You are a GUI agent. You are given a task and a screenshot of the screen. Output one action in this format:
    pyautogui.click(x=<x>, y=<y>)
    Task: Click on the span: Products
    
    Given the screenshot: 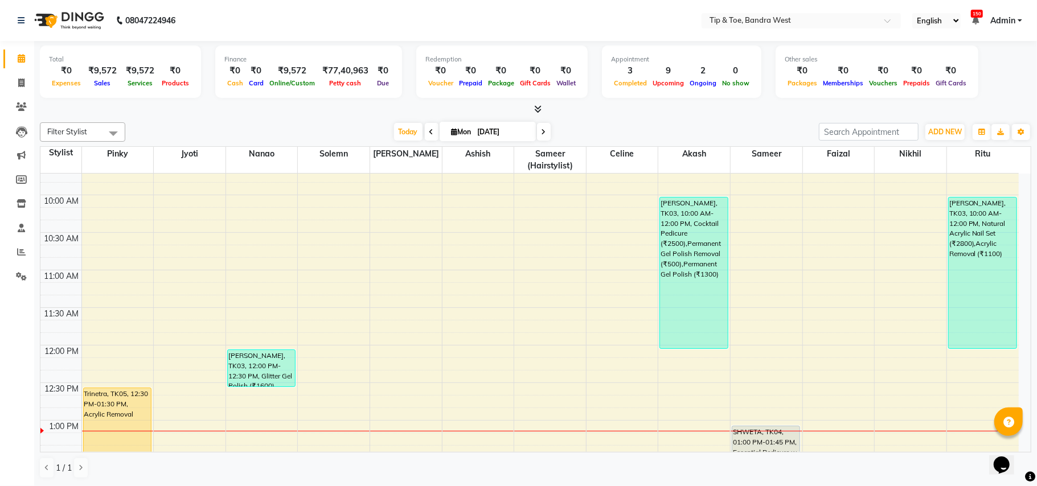 What is the action you would take?
    pyautogui.click(x=175, y=83)
    